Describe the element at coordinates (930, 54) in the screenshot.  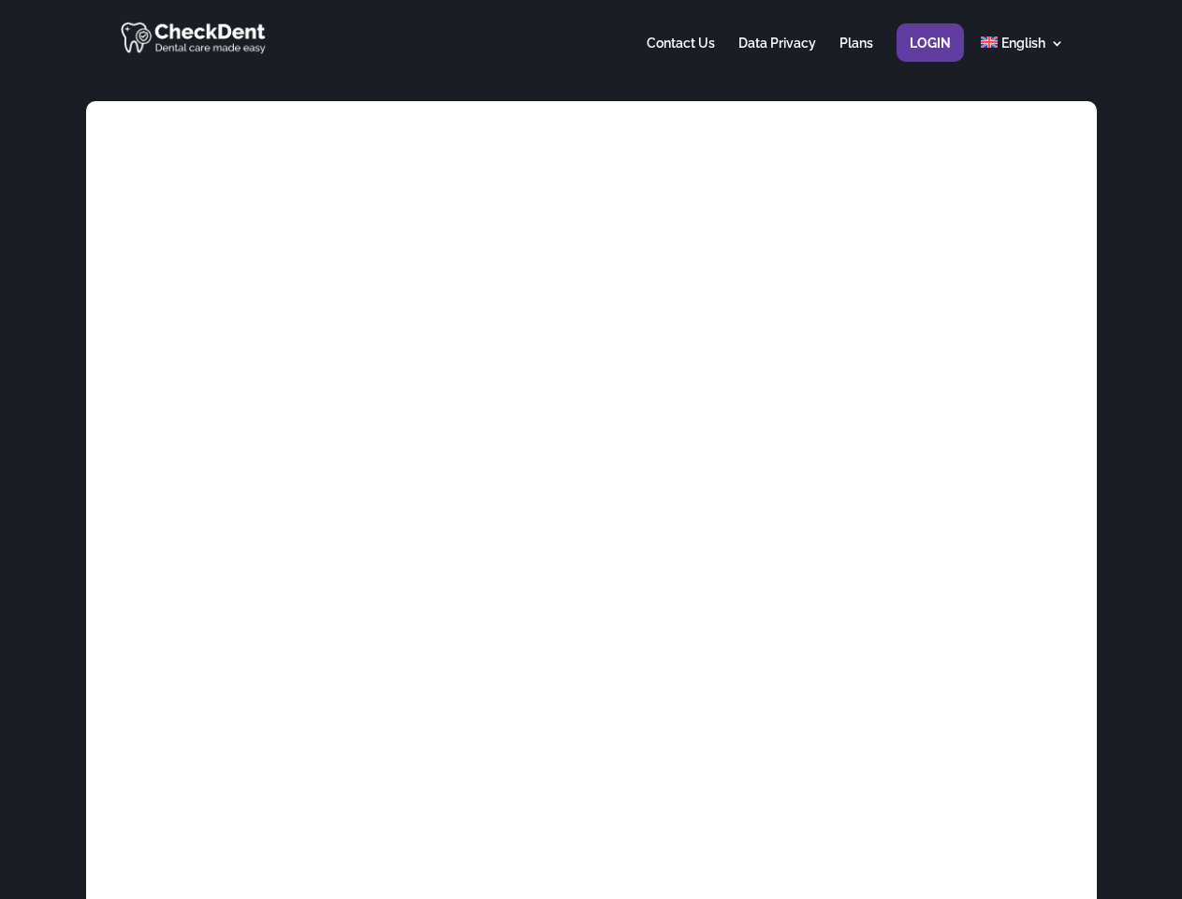
I see `a: Login` at that location.